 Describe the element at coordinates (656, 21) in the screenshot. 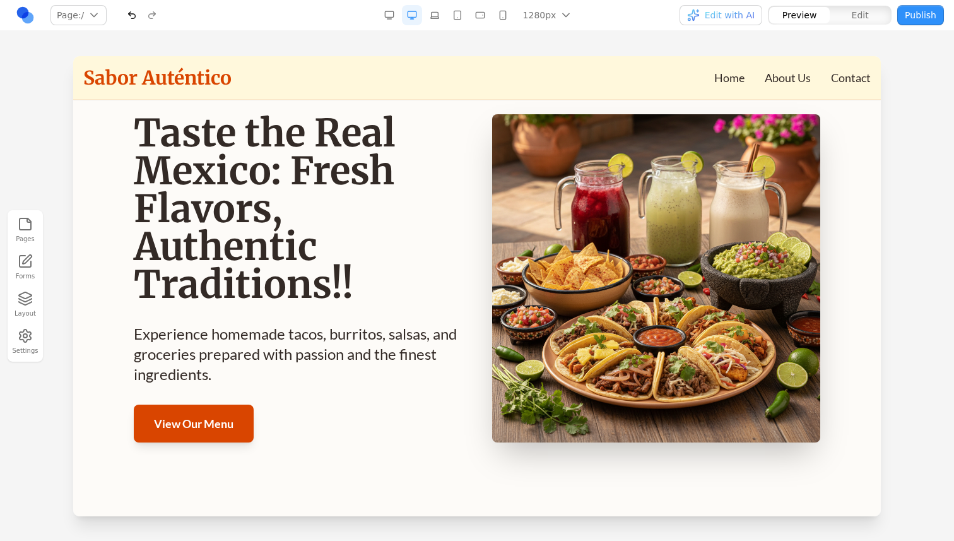

I see `a: Home` at that location.